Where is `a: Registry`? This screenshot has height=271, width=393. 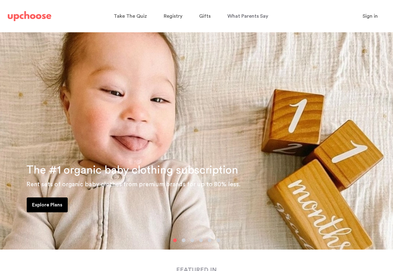
a: Registry is located at coordinates (174, 16).